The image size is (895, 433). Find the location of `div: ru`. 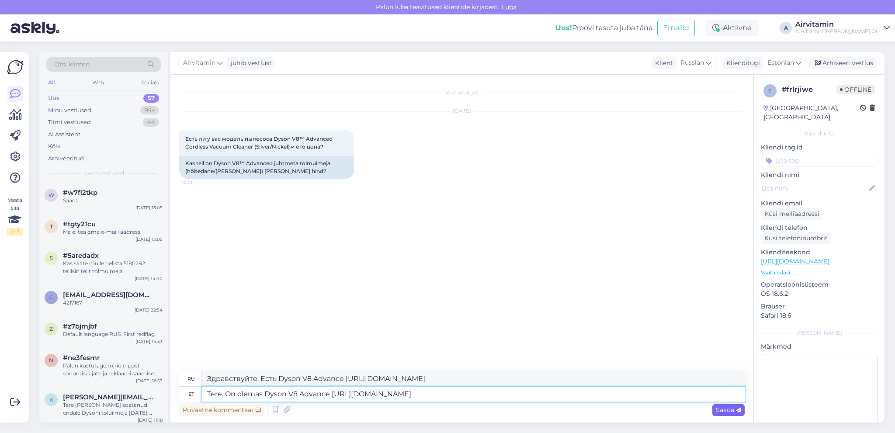

div: ru is located at coordinates (191, 379).